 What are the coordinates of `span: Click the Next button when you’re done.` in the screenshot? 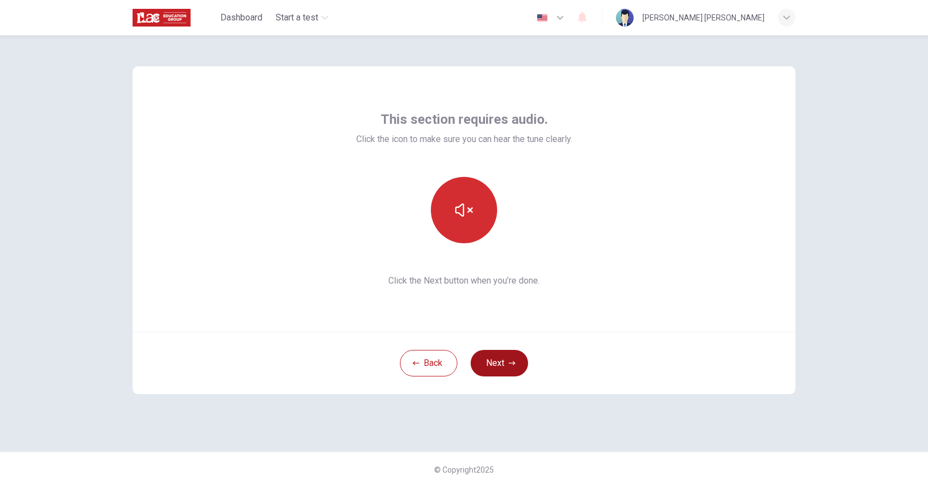 It's located at (464, 281).